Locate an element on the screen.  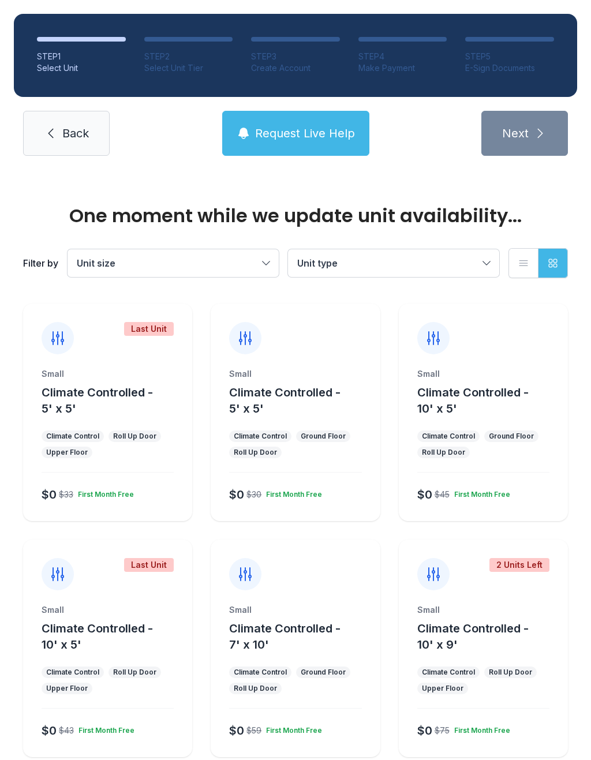
div: STEP 3 is located at coordinates (296, 57).